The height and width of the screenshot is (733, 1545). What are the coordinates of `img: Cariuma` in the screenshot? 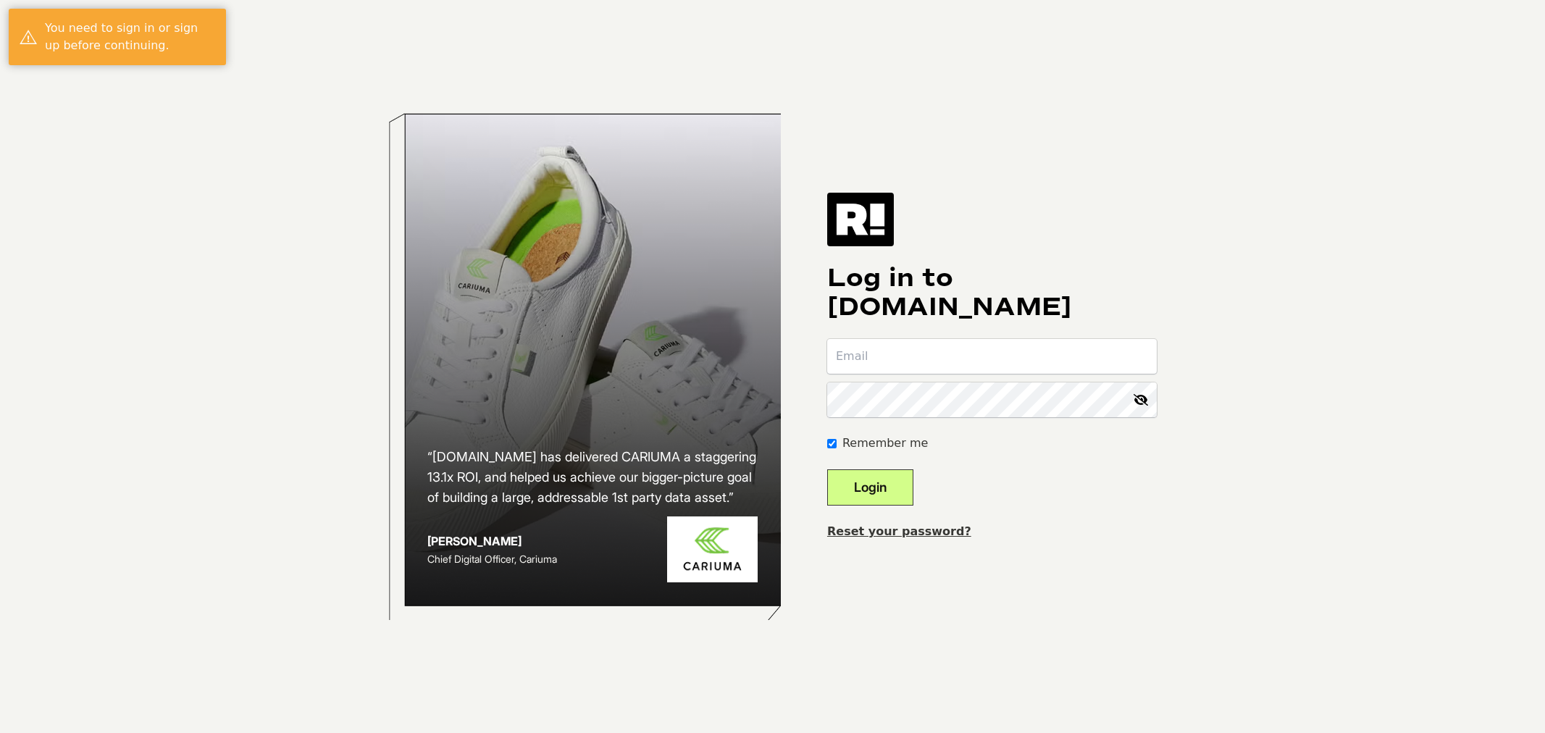 It's located at (712, 549).